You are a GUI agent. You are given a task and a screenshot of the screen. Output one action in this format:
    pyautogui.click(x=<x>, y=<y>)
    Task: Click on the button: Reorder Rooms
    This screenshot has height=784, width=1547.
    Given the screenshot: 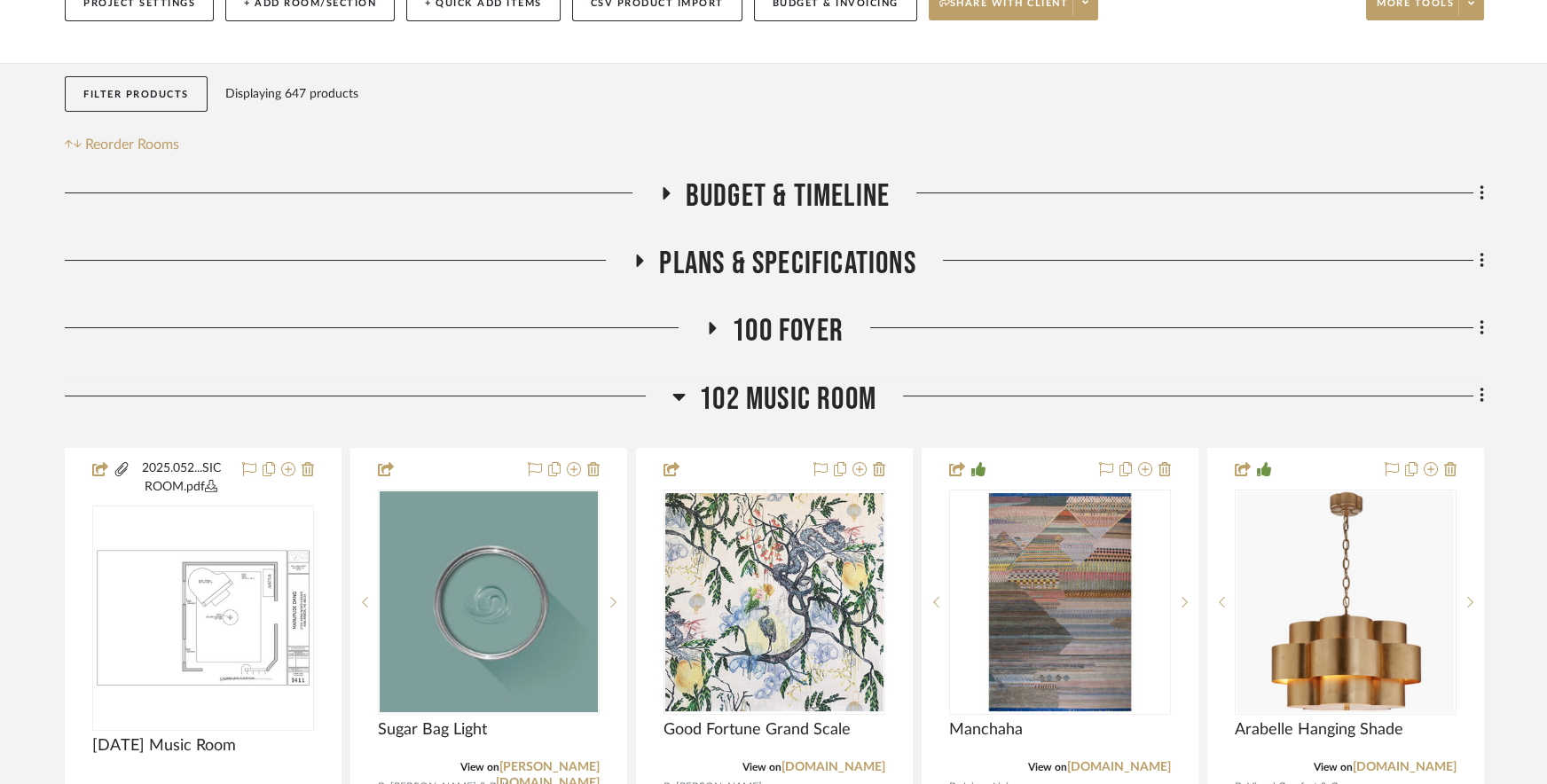 What is the action you would take?
    pyautogui.click(x=121, y=145)
    